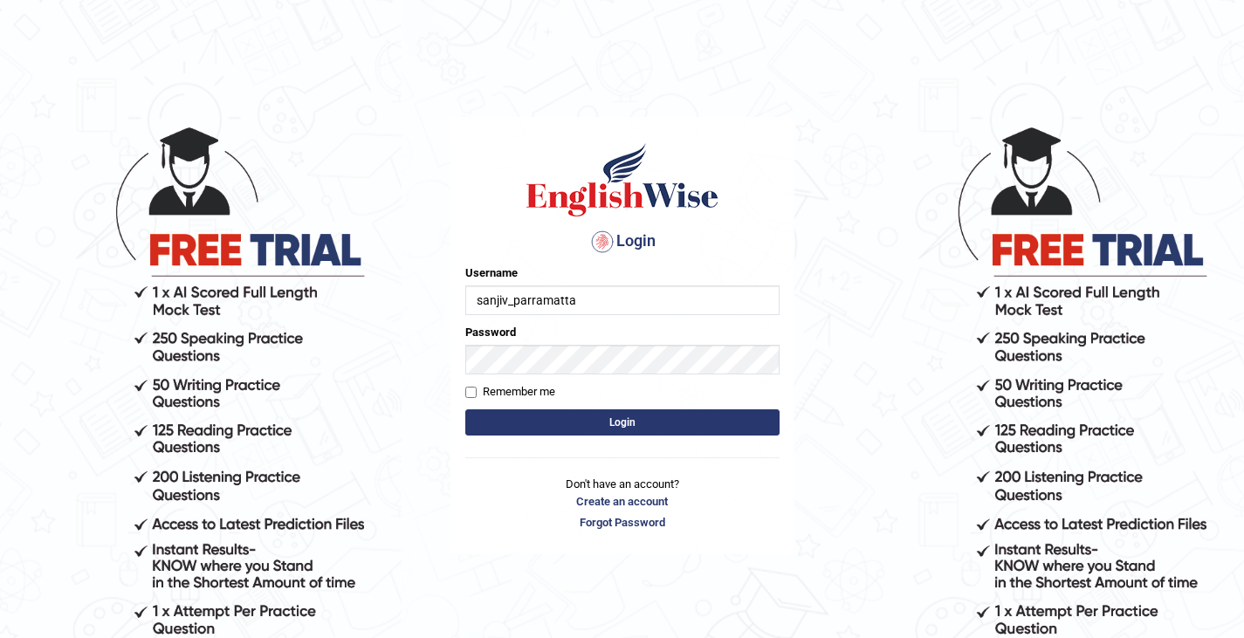 This screenshot has width=1244, height=638. What do you see at coordinates (471, 392) in the screenshot?
I see `input: Remember me` at bounding box center [471, 392].